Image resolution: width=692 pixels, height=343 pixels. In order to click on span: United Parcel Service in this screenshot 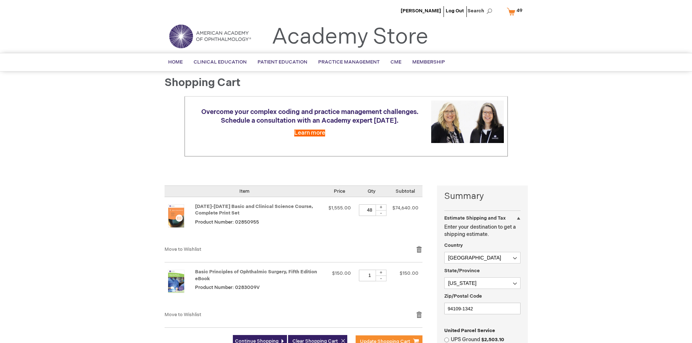, I will do `click(470, 331)`.